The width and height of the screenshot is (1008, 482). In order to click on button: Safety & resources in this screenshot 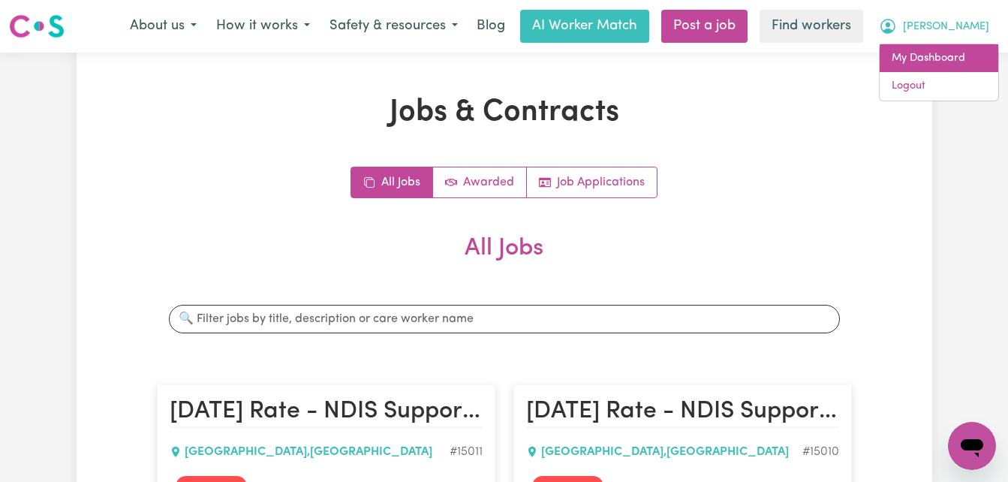, I will do `click(393, 26)`.